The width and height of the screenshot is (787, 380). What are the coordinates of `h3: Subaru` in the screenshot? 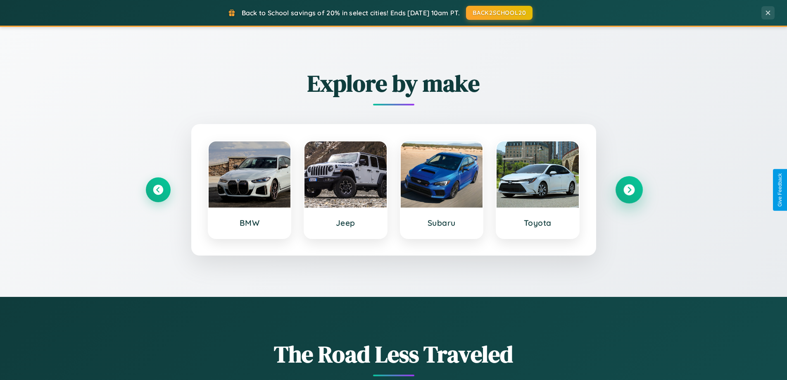 It's located at (442, 223).